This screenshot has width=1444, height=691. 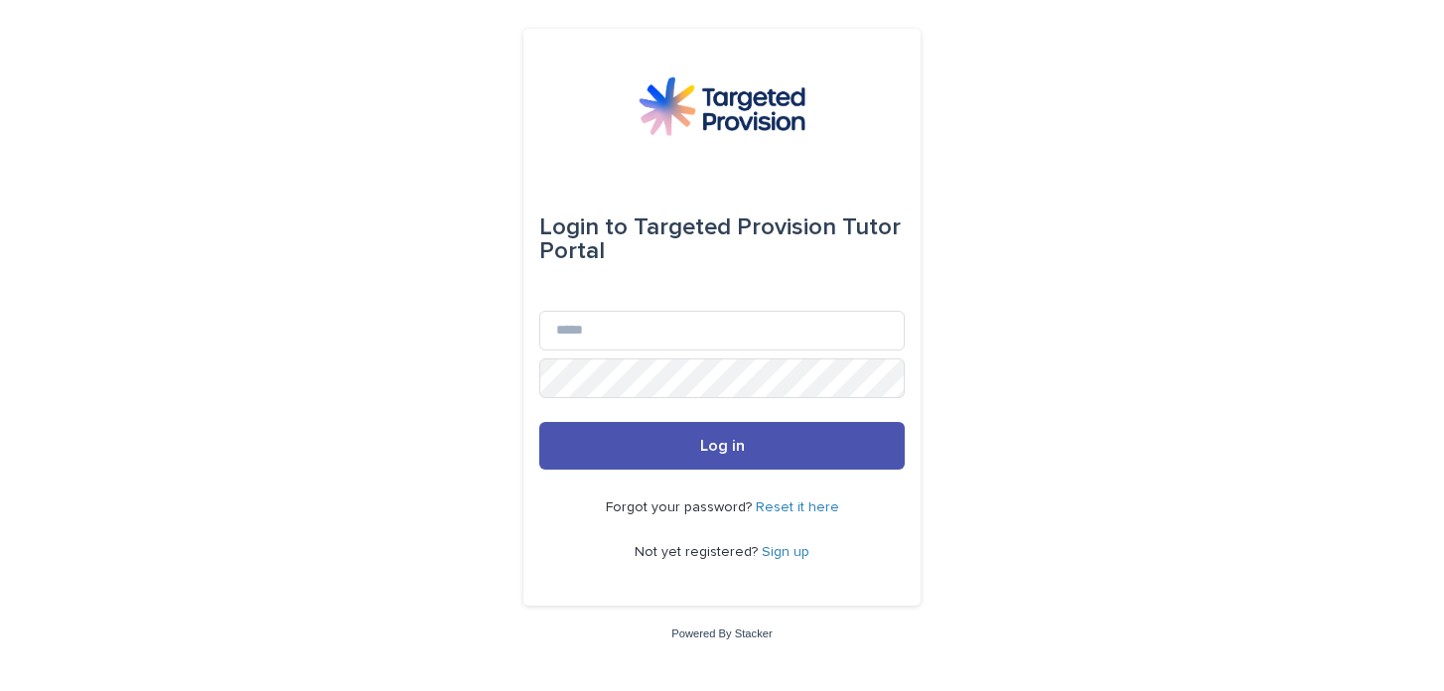 What do you see at coordinates (722, 446) in the screenshot?
I see `span: Log in` at bounding box center [722, 446].